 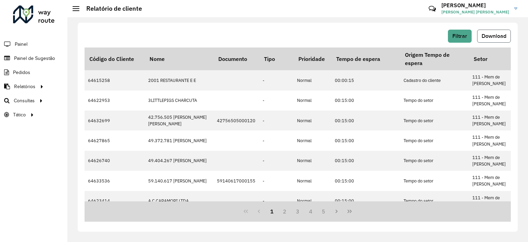 What do you see at coordinates (276, 59) in the screenshot?
I see `th: Tipo` at bounding box center [276, 59].